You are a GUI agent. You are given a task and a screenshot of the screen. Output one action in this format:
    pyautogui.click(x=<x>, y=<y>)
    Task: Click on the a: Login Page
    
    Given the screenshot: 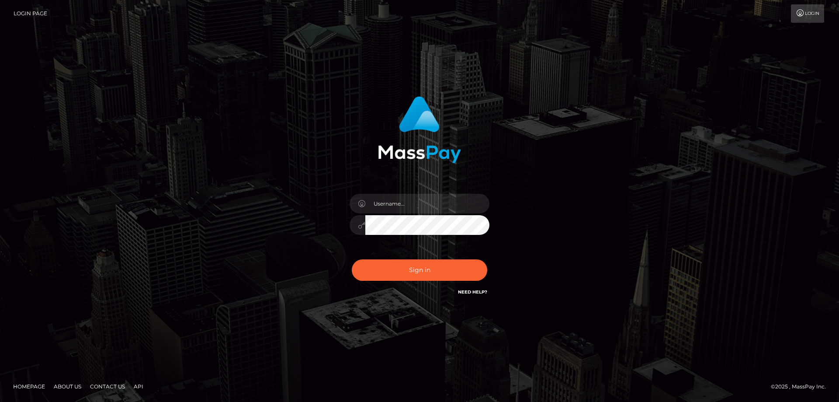 What is the action you would take?
    pyautogui.click(x=30, y=14)
    